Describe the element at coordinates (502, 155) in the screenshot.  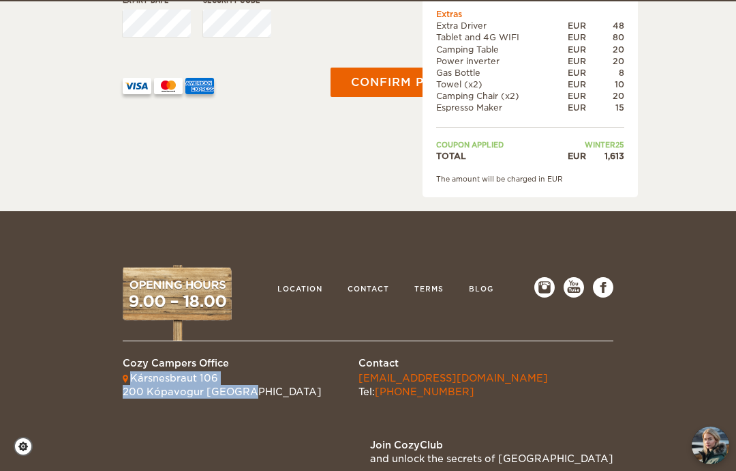
I see `td: TOTAL` at that location.